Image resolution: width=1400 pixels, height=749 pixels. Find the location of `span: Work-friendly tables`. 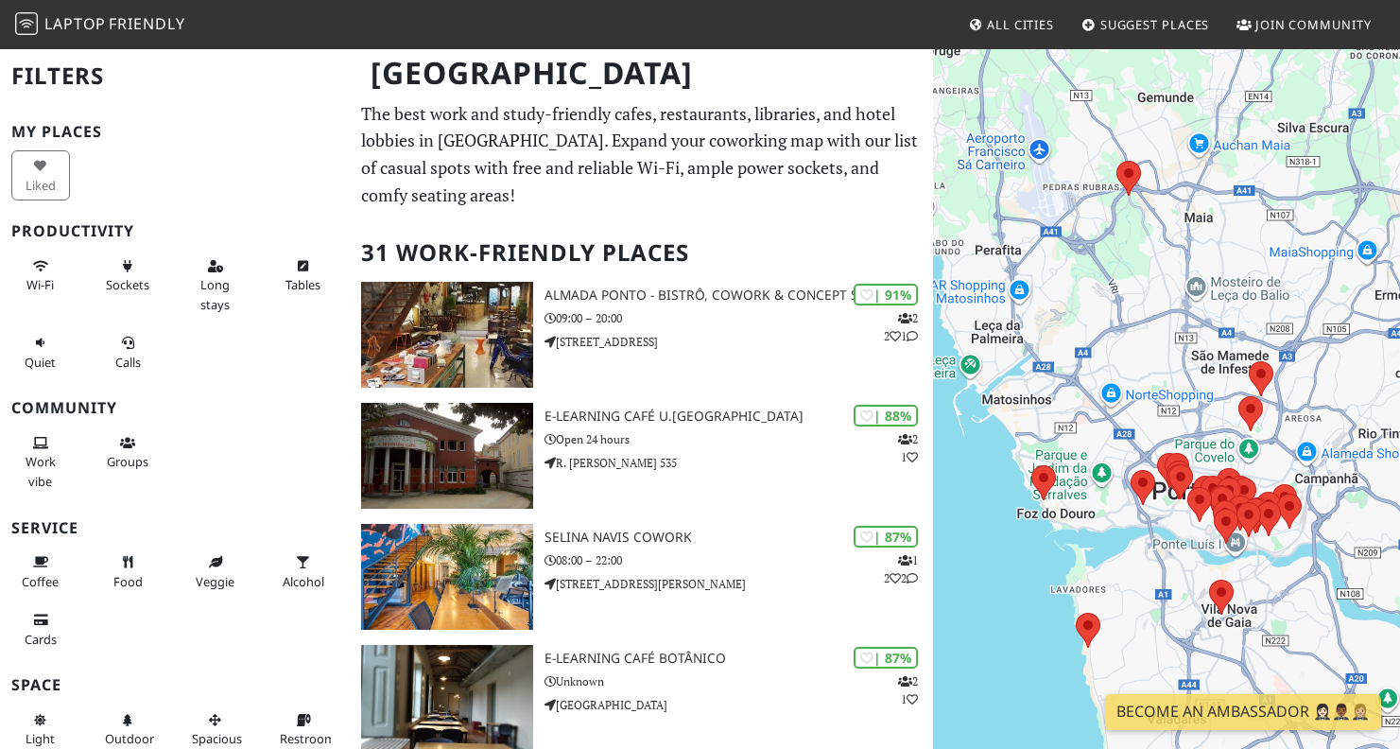

span: Work-friendly tables is located at coordinates (302, 284).